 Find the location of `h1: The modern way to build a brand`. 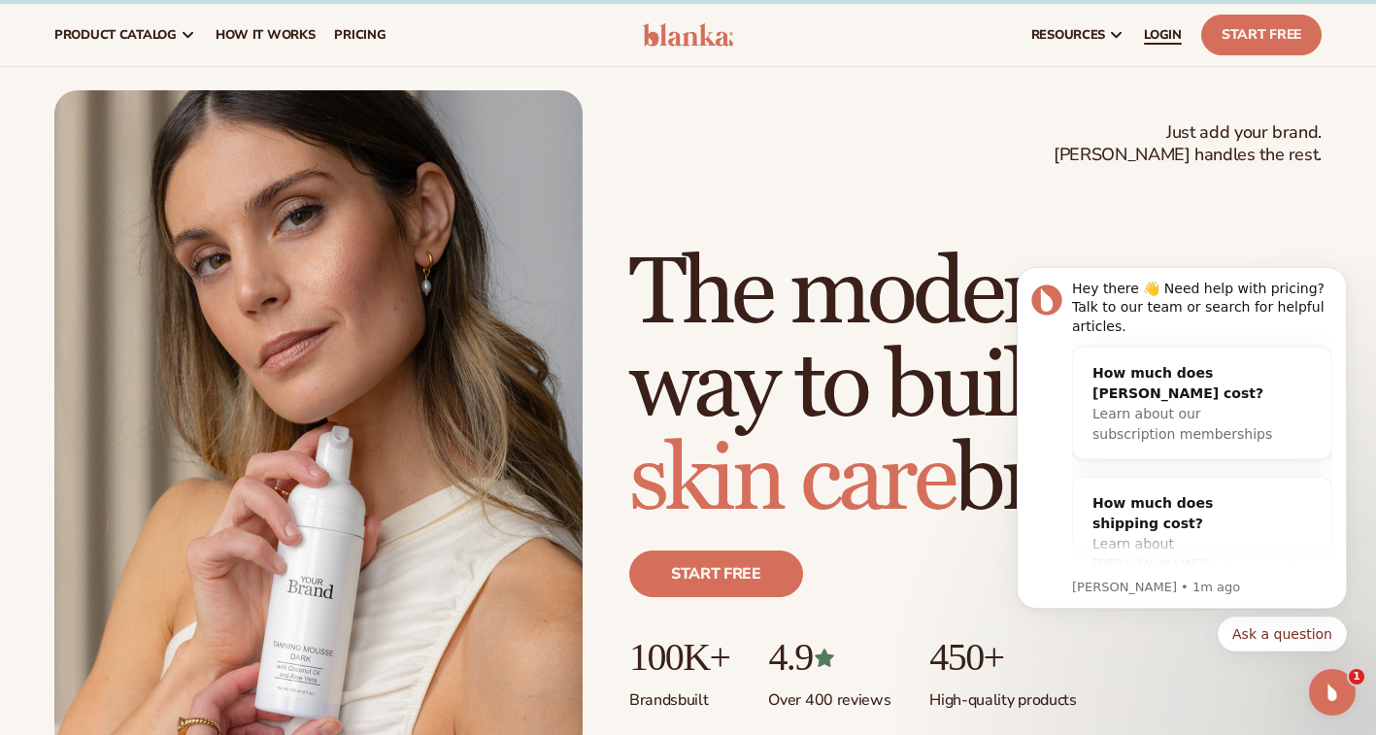

h1: The modern way to build a brand is located at coordinates (975, 387).